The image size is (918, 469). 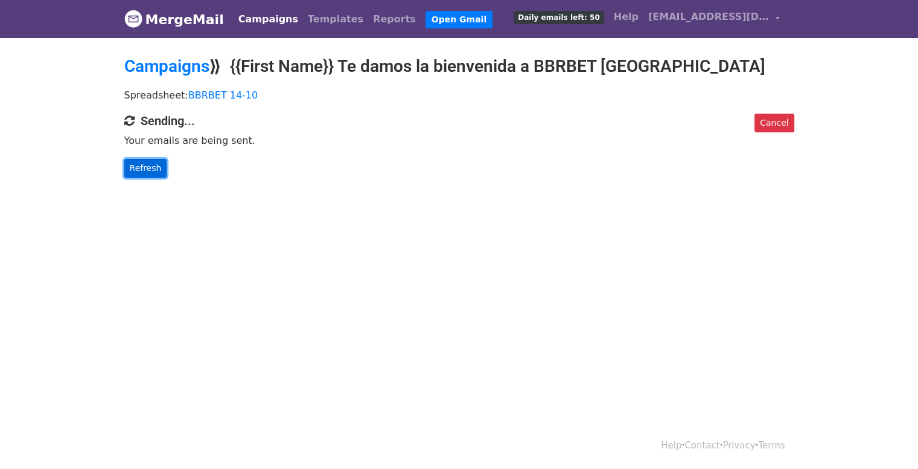 What do you see at coordinates (702, 445) in the screenshot?
I see `a: Contact` at bounding box center [702, 445].